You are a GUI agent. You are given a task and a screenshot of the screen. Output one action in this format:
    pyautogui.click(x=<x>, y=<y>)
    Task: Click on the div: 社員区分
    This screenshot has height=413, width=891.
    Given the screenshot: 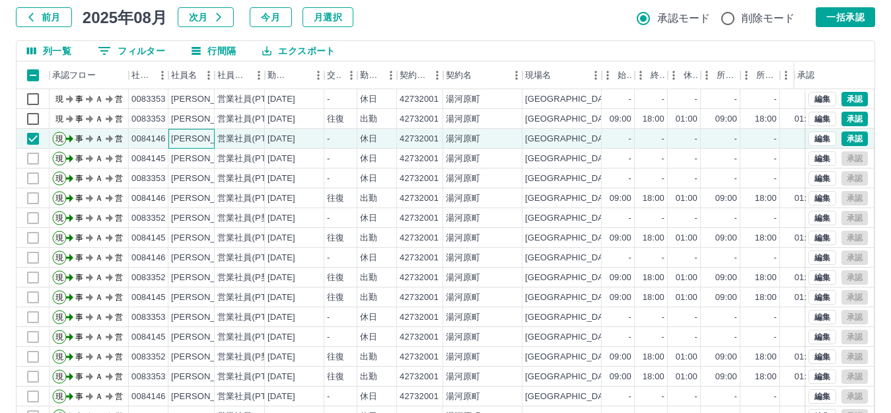 What is the action you would take?
    pyautogui.click(x=233, y=75)
    